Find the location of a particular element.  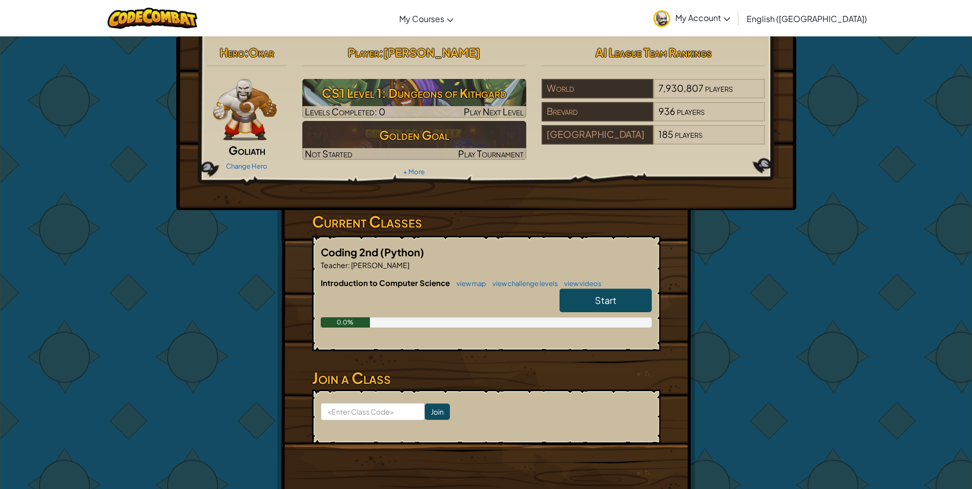

a: My Account is located at coordinates (692, 18).